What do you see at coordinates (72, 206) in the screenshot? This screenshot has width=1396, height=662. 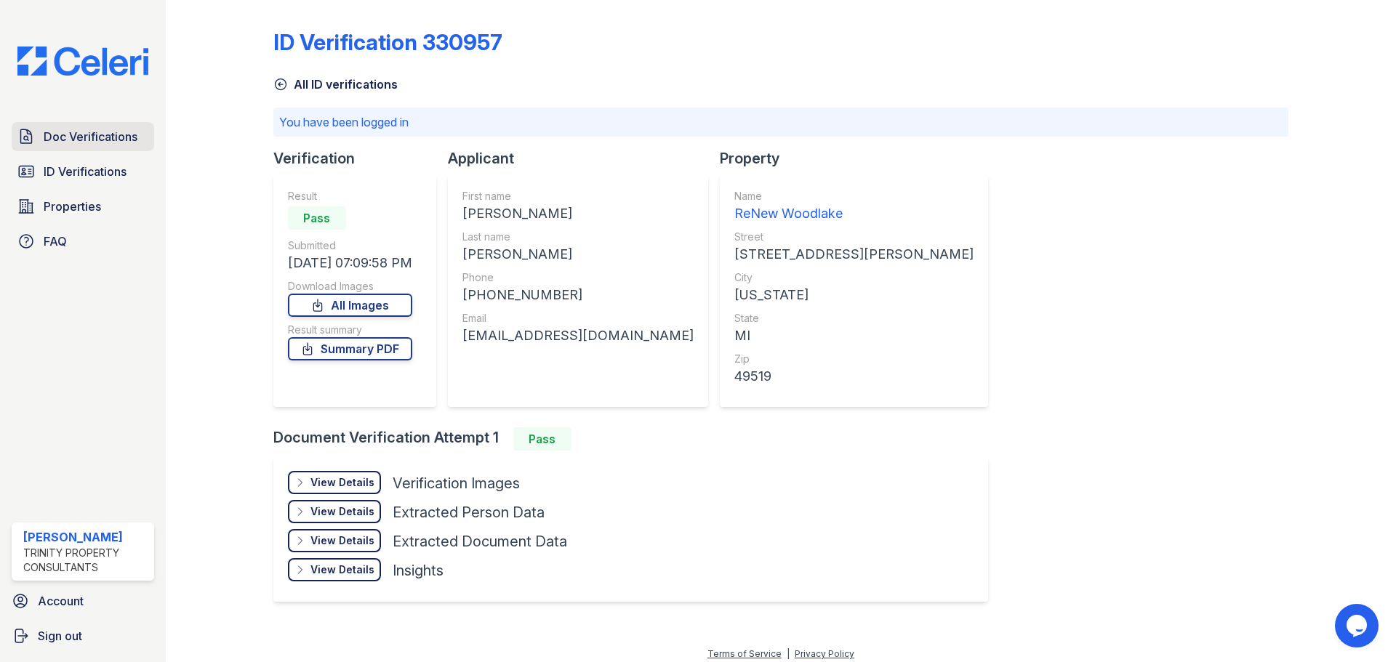 I see `span: Properties` at bounding box center [72, 206].